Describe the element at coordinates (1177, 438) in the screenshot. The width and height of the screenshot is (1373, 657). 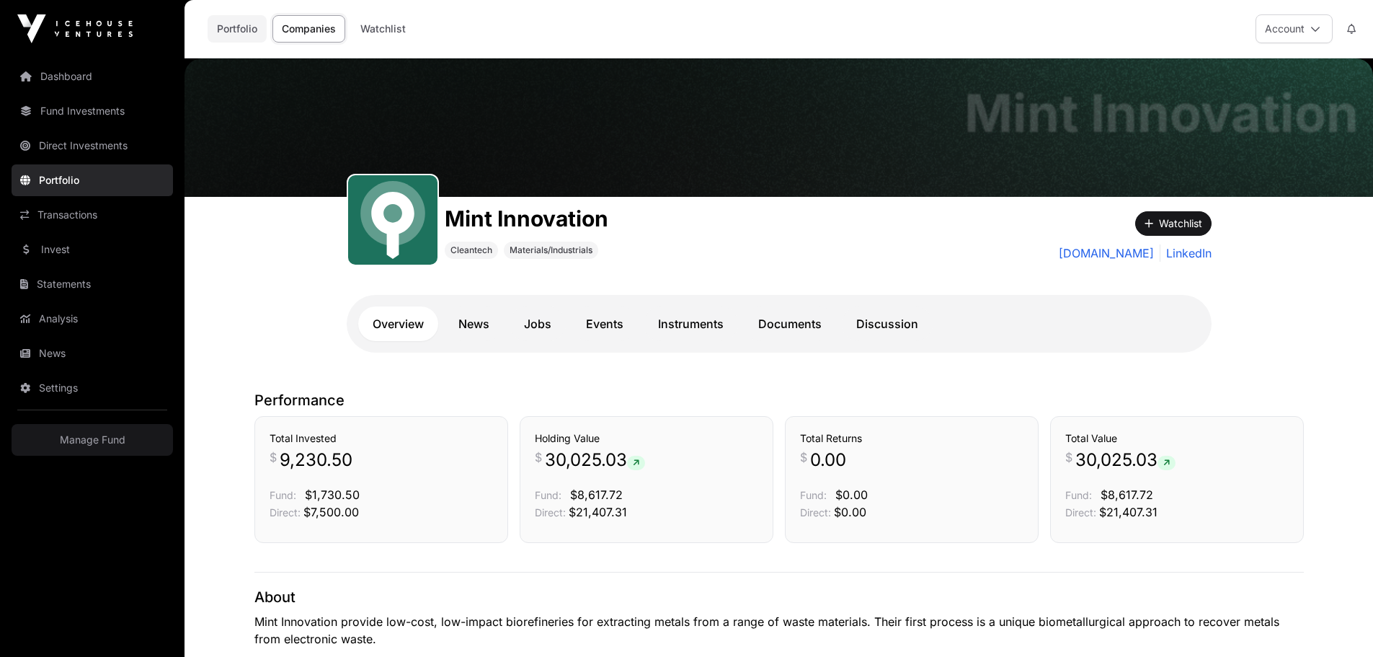
I see `h3: Total Value` at that location.